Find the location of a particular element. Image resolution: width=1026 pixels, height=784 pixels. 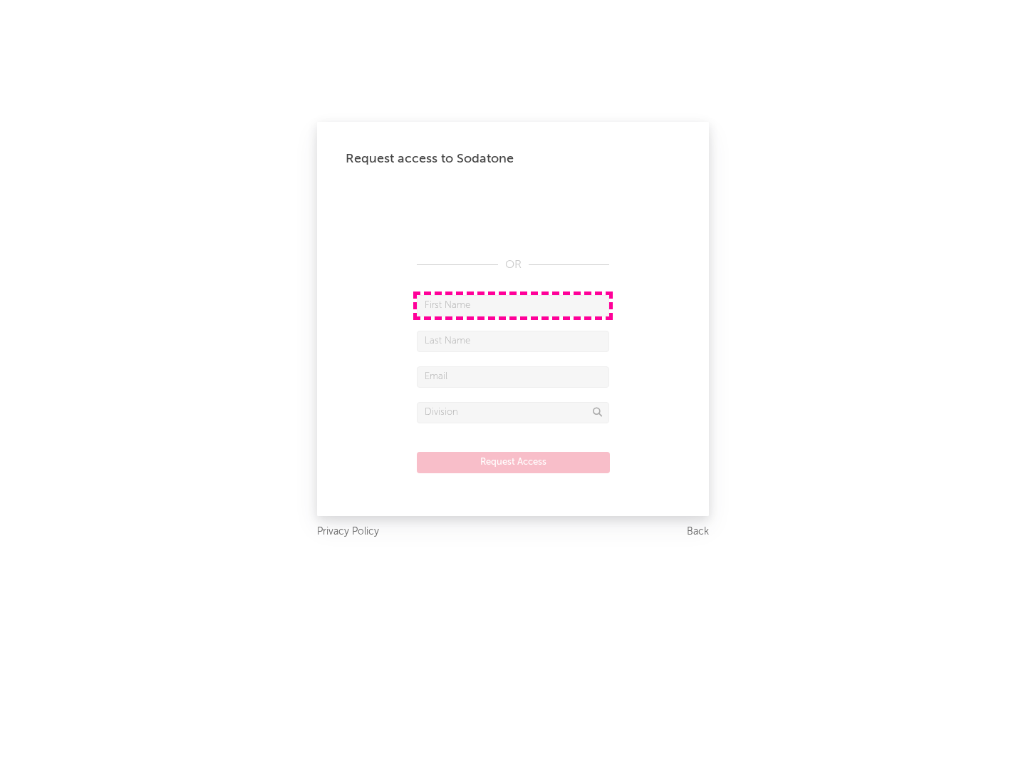

input: Division is located at coordinates (513, 413).